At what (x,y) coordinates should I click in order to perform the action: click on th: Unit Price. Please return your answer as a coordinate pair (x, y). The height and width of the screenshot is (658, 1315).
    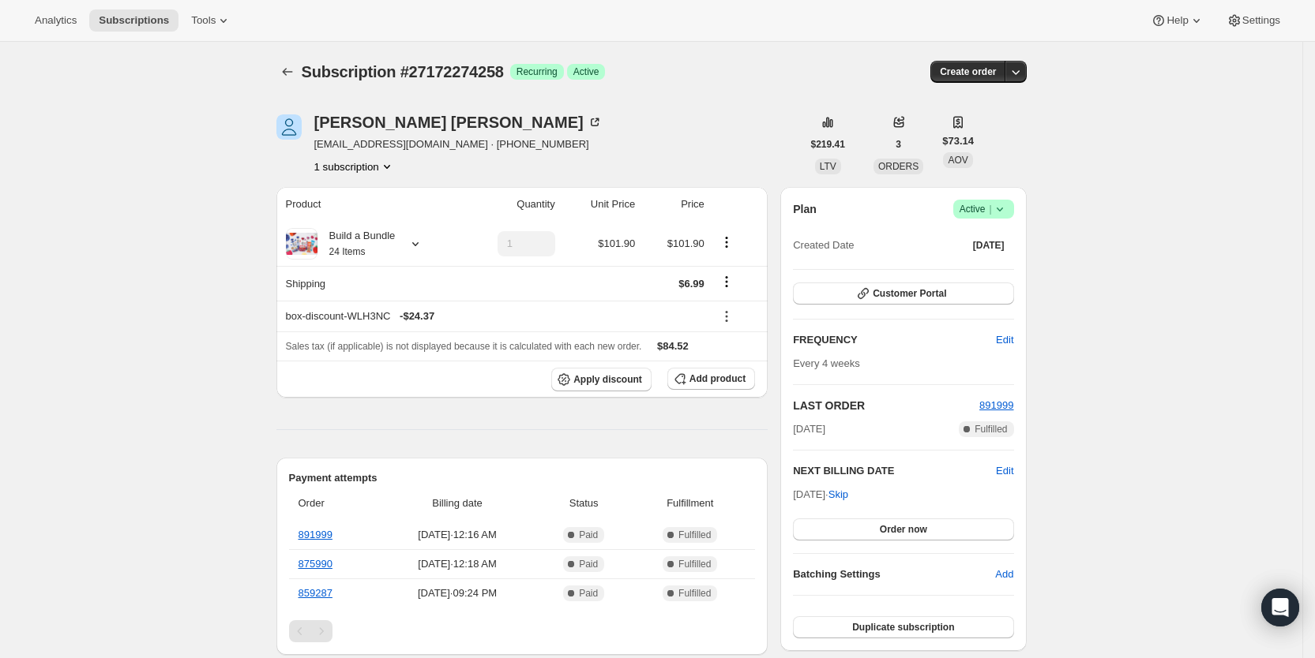
    Looking at the image, I should click on (600, 204).